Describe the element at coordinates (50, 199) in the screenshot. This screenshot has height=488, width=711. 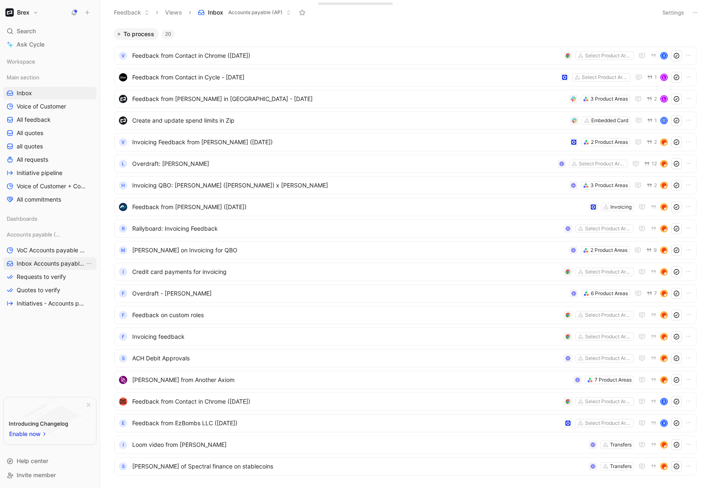
I see `a: All commitments` at that location.